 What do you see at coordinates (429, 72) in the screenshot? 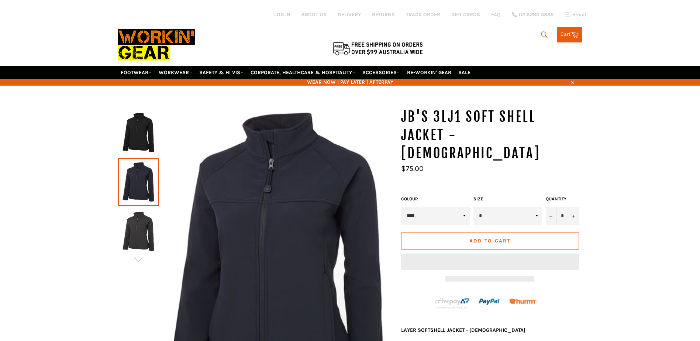
I see `a: RE-WORKIN' GEAR` at bounding box center [429, 72].